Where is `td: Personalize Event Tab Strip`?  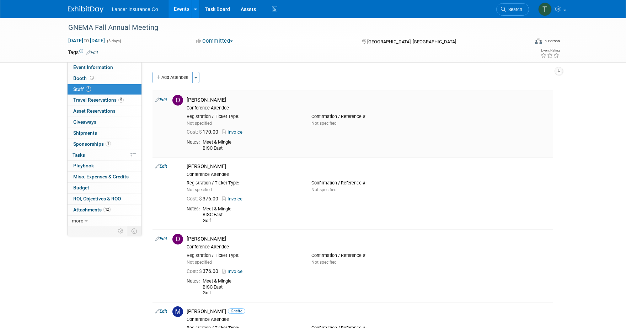 td: Personalize Event Tab Strip is located at coordinates (121, 231).